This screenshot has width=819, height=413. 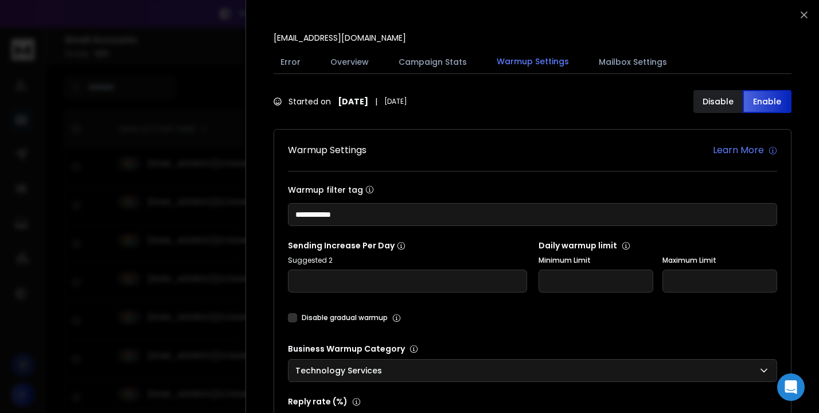 What do you see at coordinates (532, 349) in the screenshot?
I see `p: Business Warmup Category` at bounding box center [532, 349].